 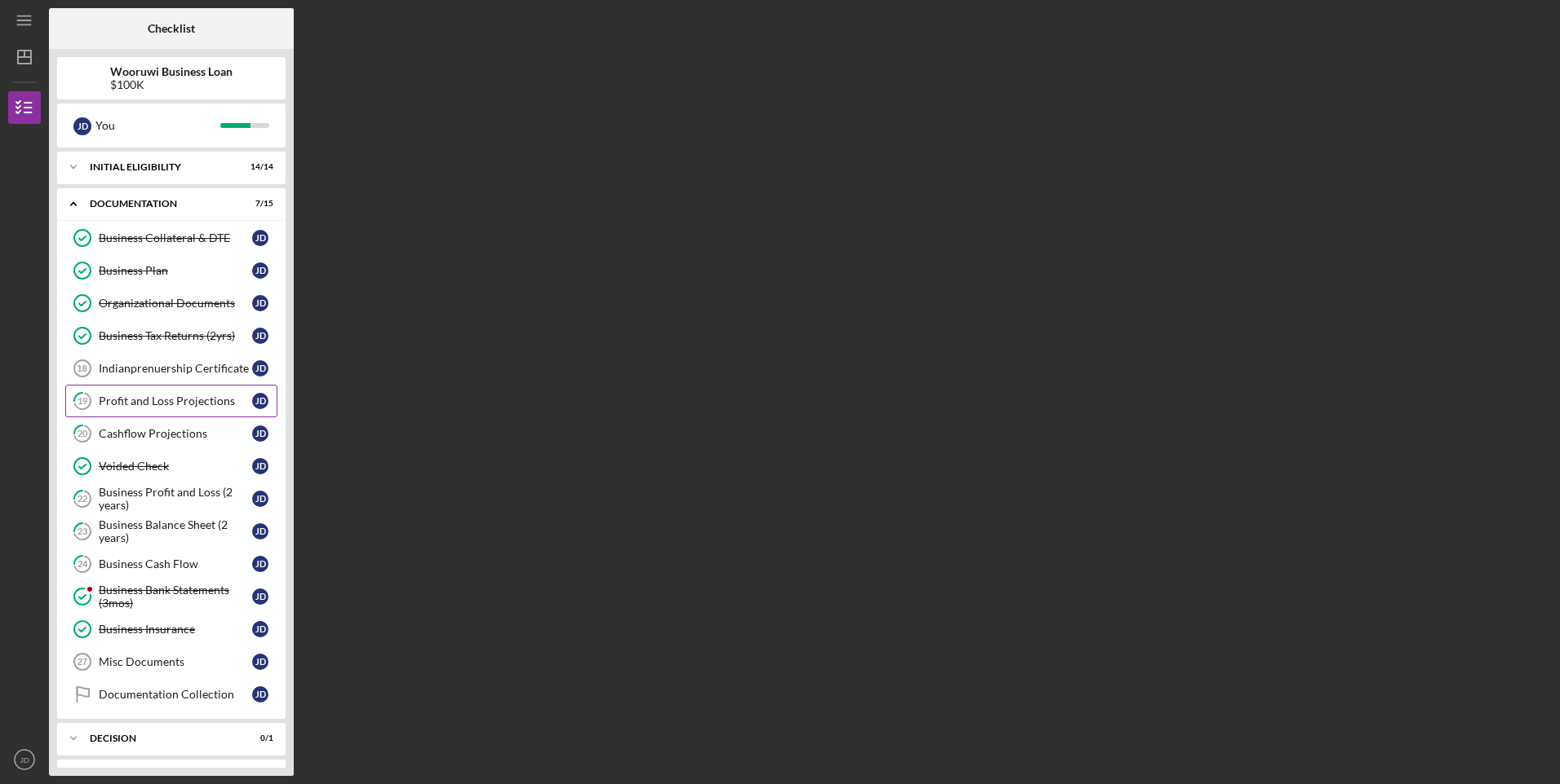 What do you see at coordinates (161, 739) in the screenshot?
I see `div: Decision` at bounding box center [161, 739].